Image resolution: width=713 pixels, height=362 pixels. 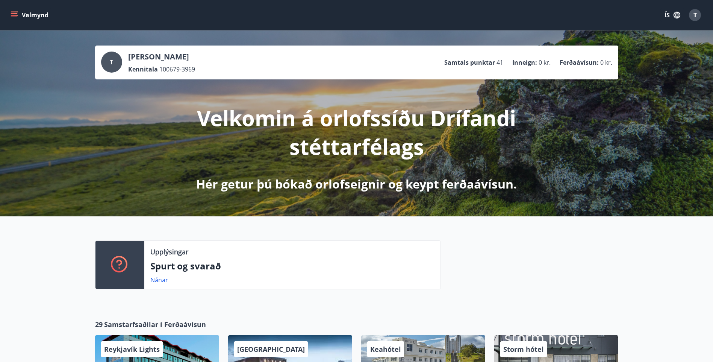 I want to click on span: Keahótel, so click(x=386, y=349).